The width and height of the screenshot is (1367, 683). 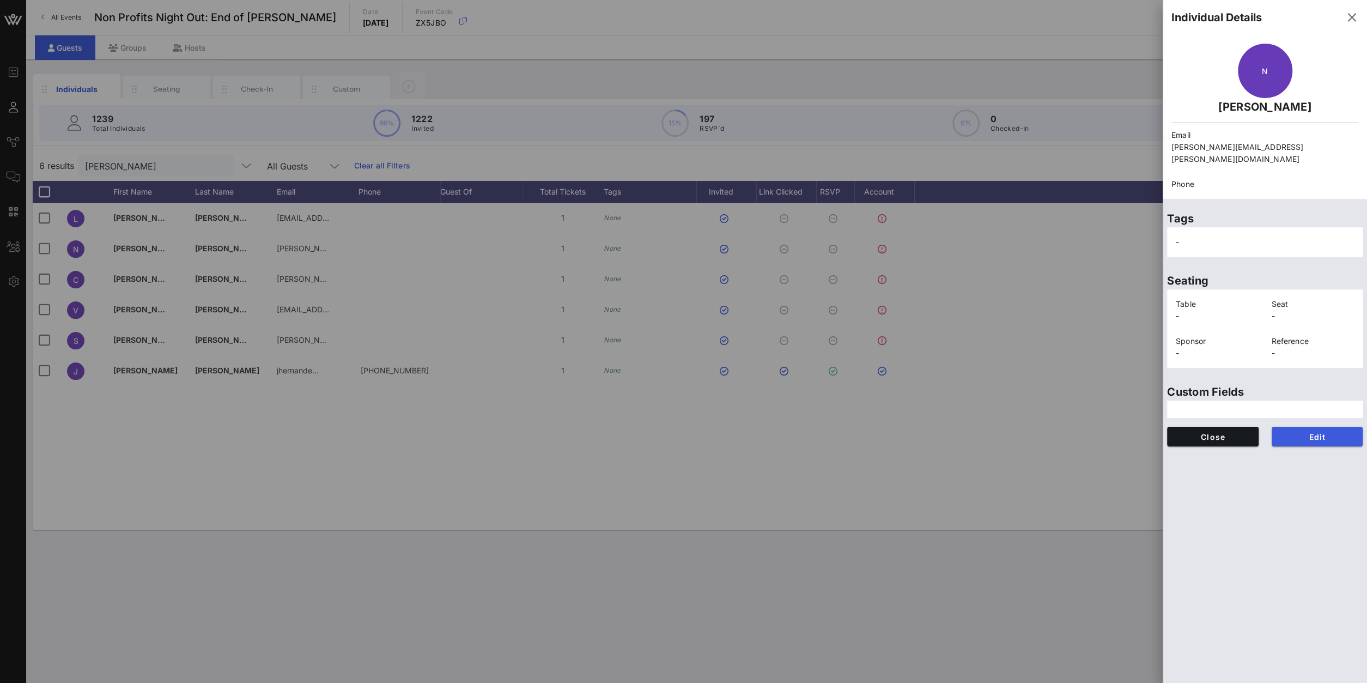 I want to click on p: Seating, so click(x=1264, y=281).